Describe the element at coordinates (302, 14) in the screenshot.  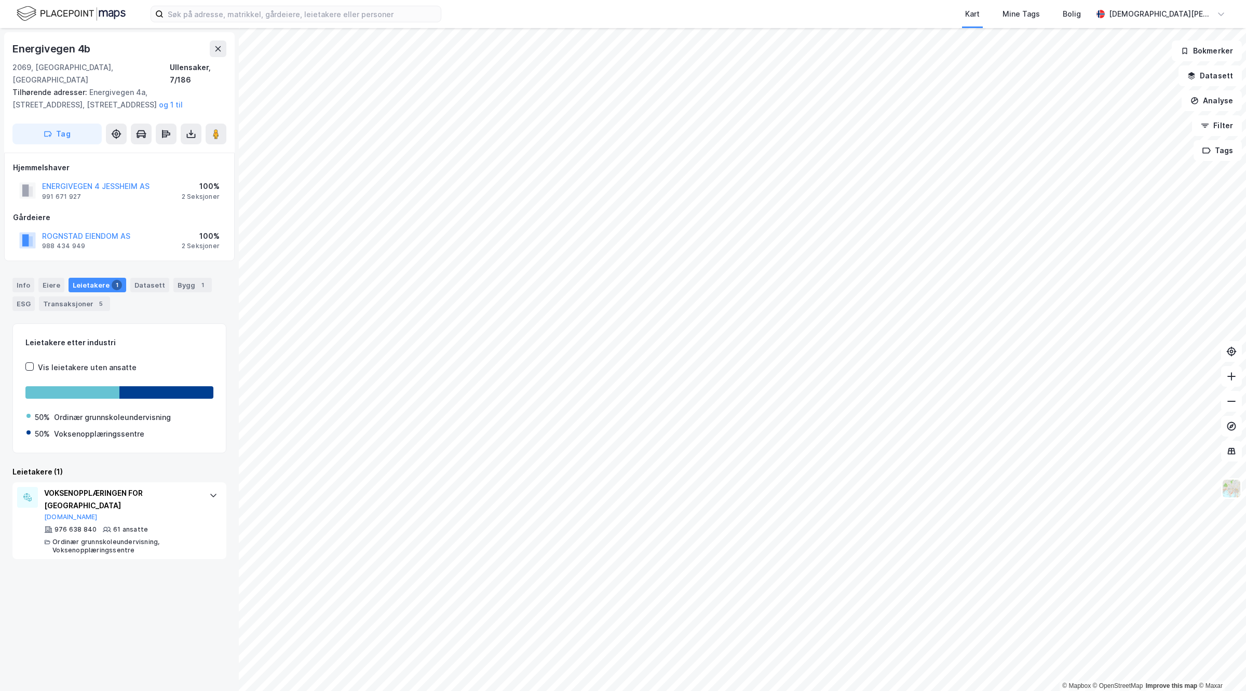
I see `input: Søk på adresse, matrikkel, gårdeiere, leietakere eller personer` at that location.